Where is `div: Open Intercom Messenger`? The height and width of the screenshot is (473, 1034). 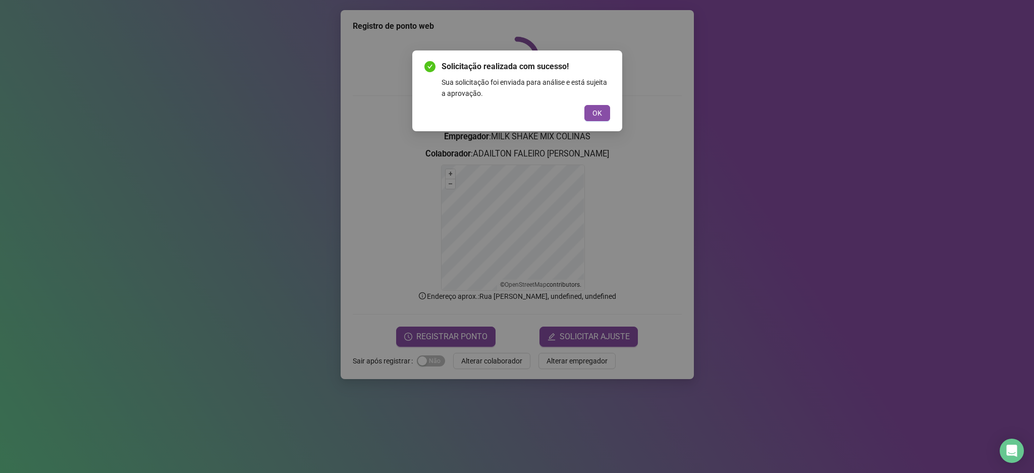
div: Open Intercom Messenger is located at coordinates (1012, 451).